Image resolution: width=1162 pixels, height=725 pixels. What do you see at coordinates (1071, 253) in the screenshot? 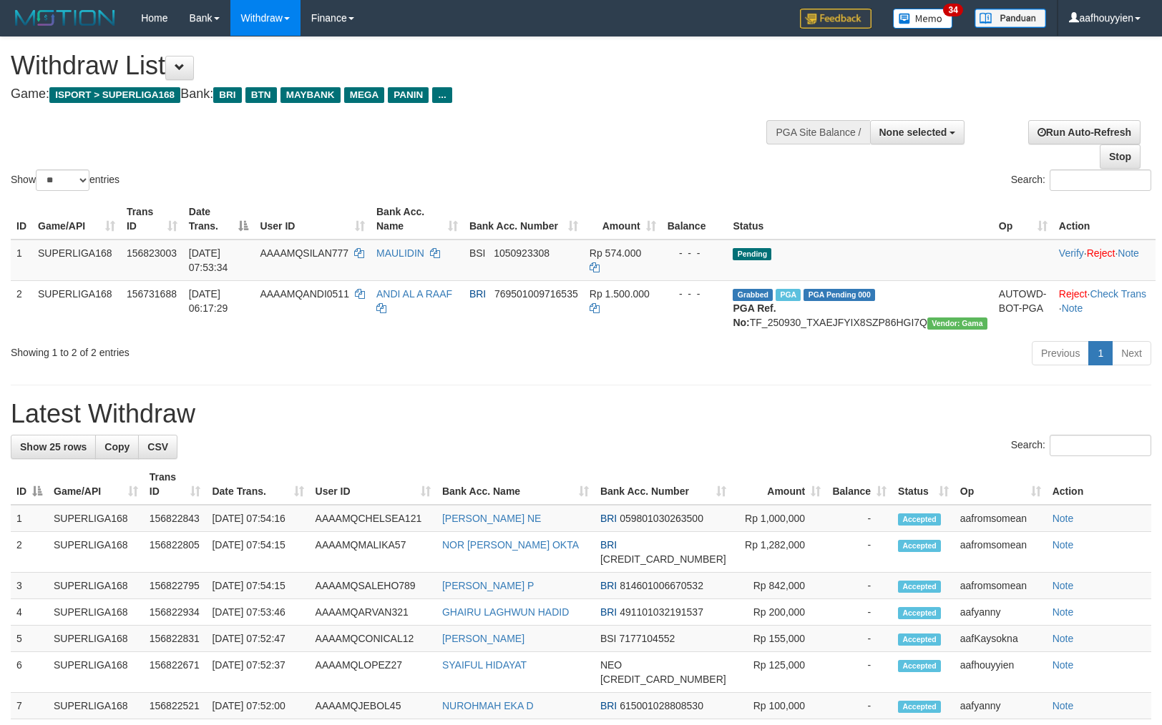
I see `a: Verify` at bounding box center [1071, 253].